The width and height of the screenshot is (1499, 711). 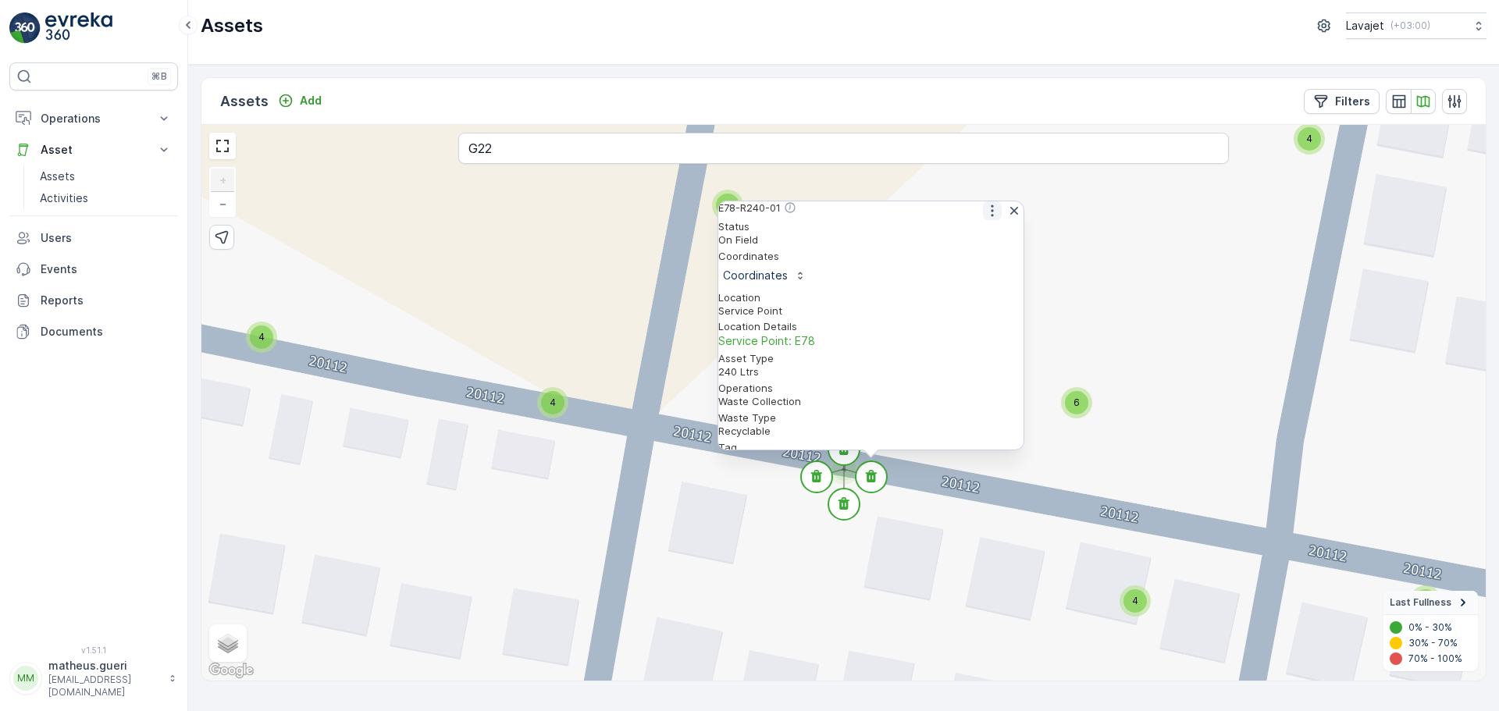 What do you see at coordinates (26, 678) in the screenshot?
I see `div: MM` at bounding box center [26, 678].